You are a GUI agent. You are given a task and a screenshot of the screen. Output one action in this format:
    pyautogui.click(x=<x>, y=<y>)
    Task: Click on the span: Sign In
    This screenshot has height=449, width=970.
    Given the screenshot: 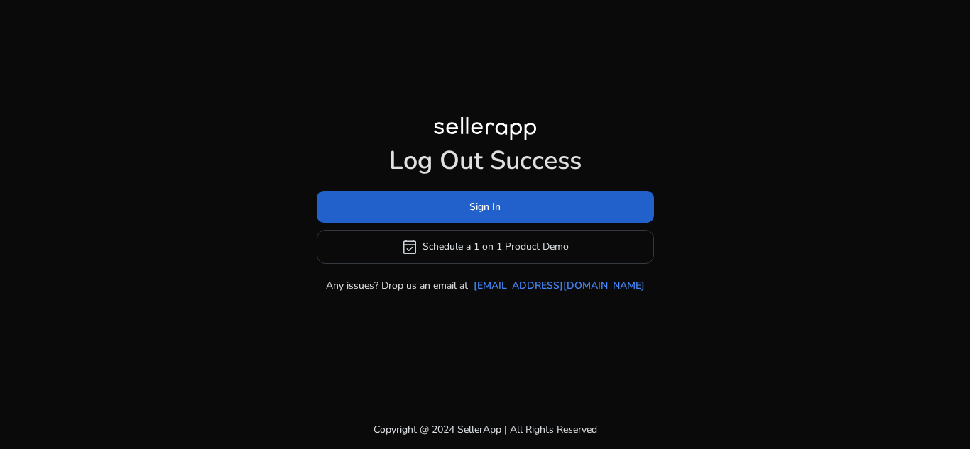 What is the action you would take?
    pyautogui.click(x=485, y=207)
    